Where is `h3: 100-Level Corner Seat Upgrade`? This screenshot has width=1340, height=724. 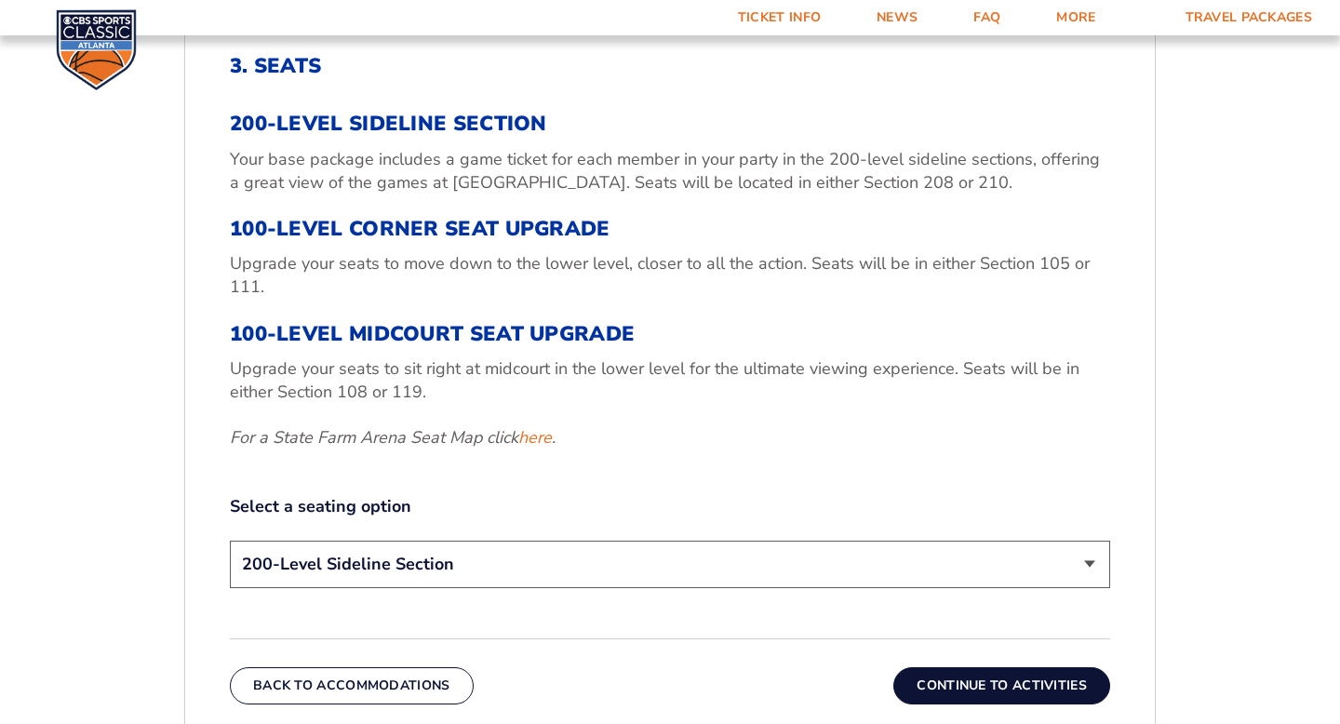 h3: 100-Level Corner Seat Upgrade is located at coordinates (670, 229).